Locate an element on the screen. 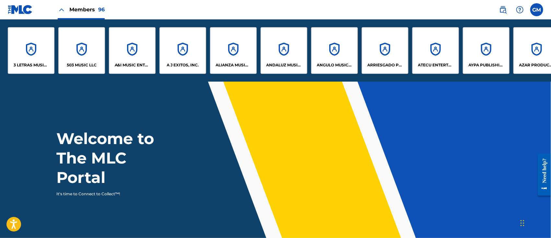 This screenshot has width=551, height=238. div: Help is located at coordinates (520, 10).